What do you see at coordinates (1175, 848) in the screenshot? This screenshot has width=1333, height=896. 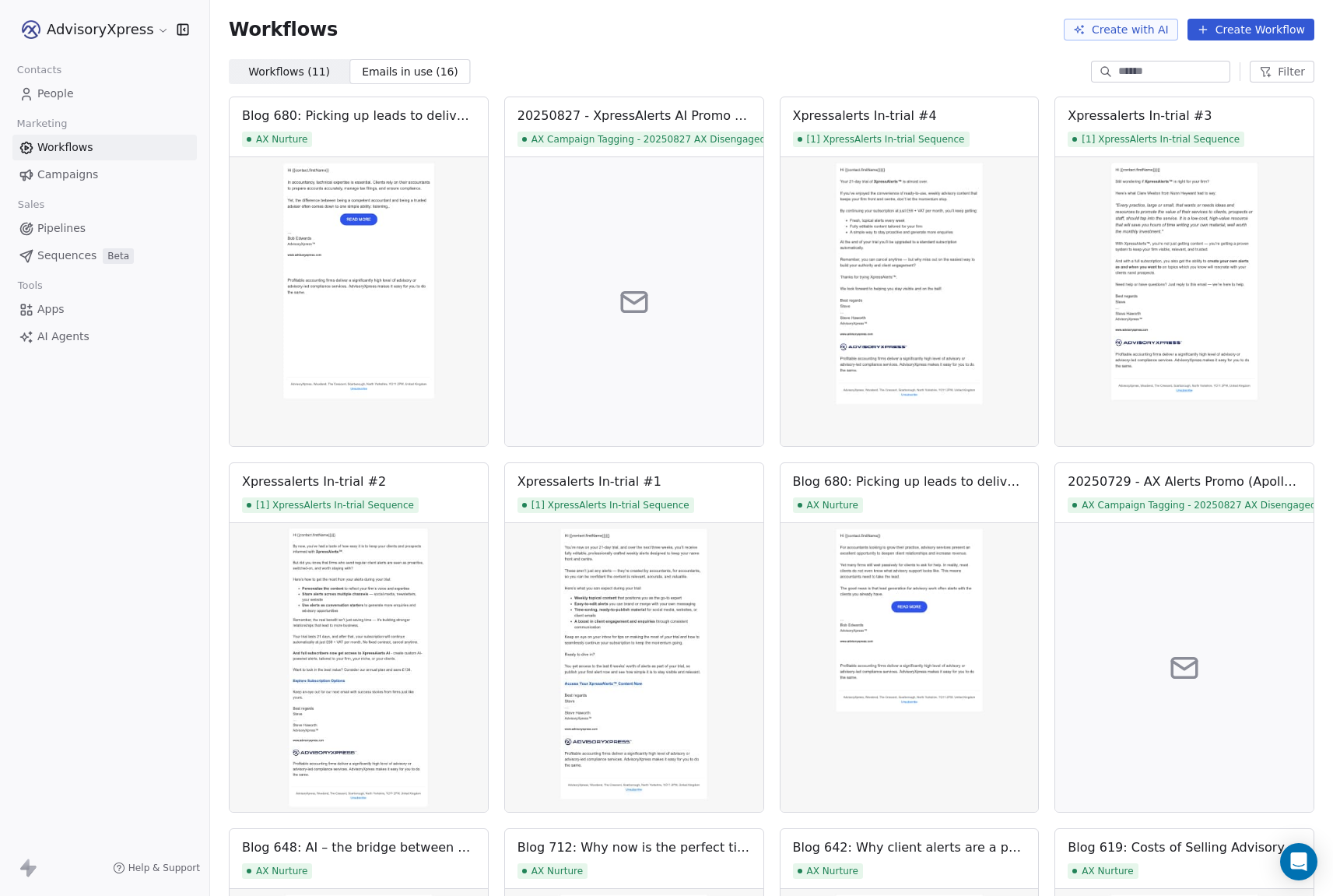 I see `div: Blog 619: Costs of Selling Advisory` at bounding box center [1175, 848].